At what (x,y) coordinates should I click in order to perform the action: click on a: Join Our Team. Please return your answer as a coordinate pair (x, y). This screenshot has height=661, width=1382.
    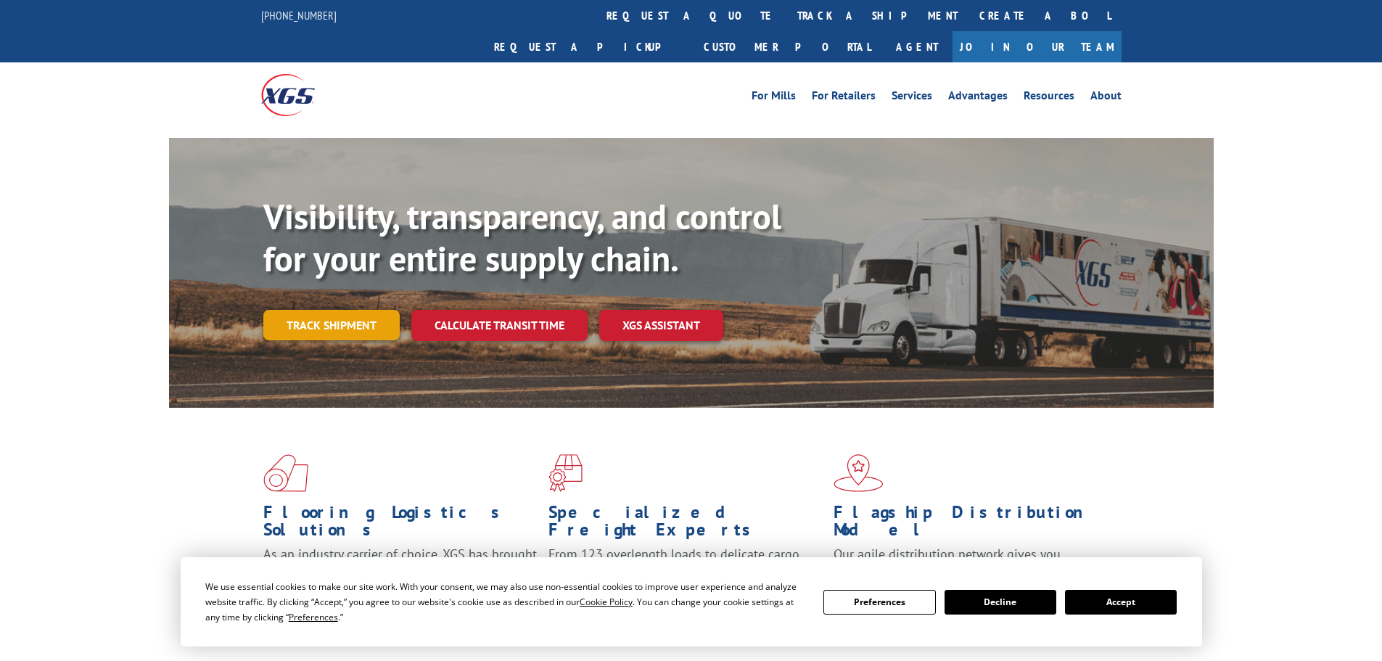
    Looking at the image, I should click on (1037, 46).